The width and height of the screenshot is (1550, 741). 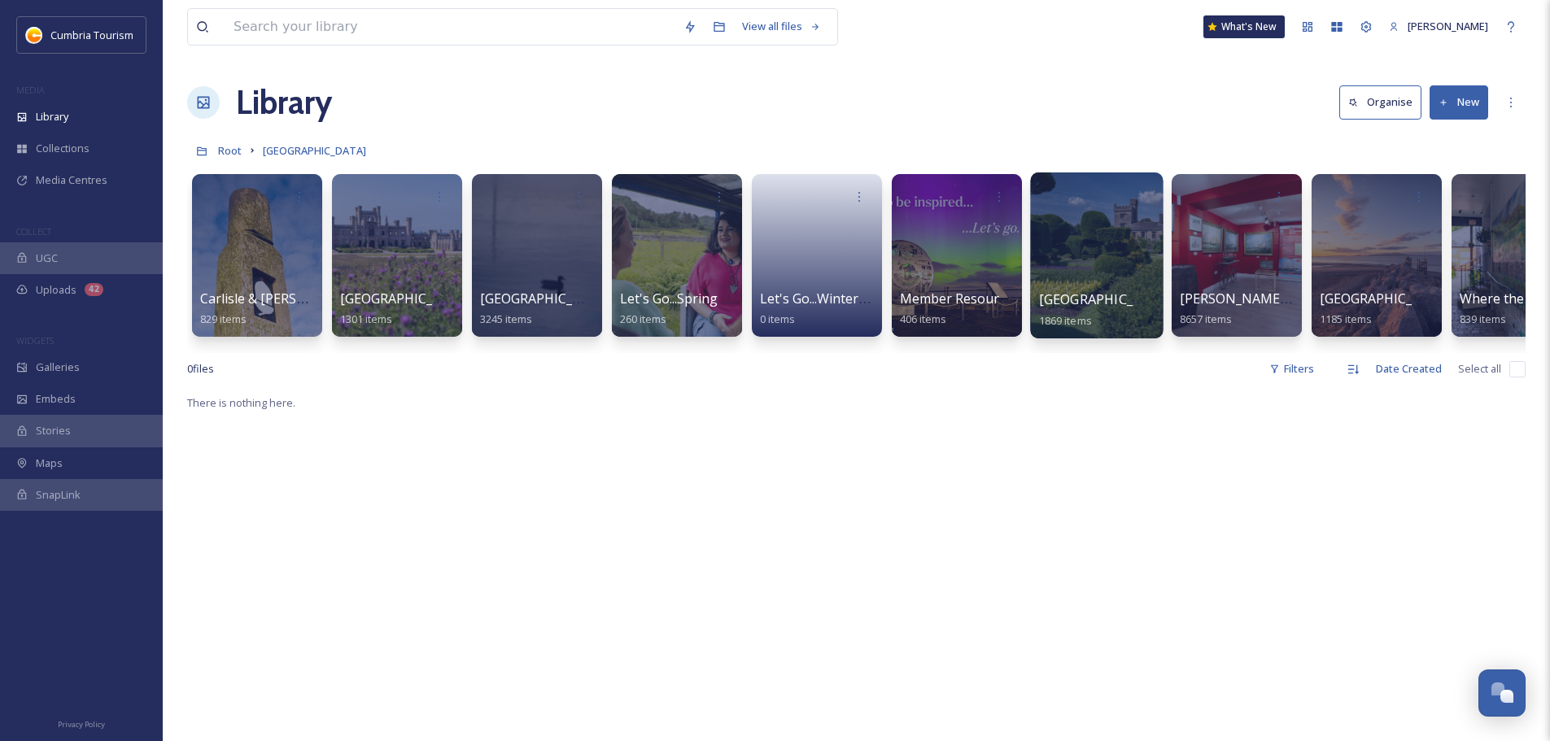 What do you see at coordinates (835, 299) in the screenshot?
I see `span: Let's Go...Winter 2025/26` at bounding box center [835, 299].